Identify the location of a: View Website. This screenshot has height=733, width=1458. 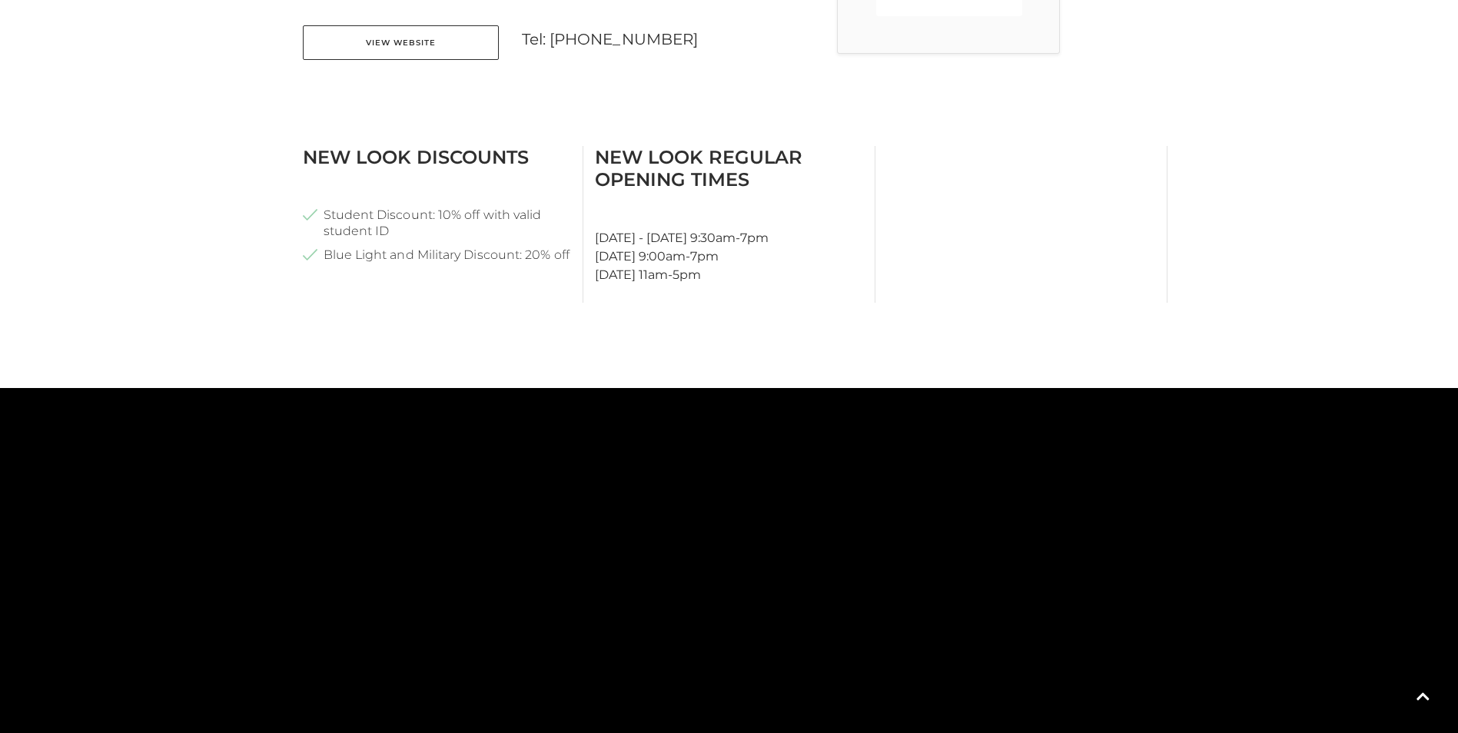
(401, 42).